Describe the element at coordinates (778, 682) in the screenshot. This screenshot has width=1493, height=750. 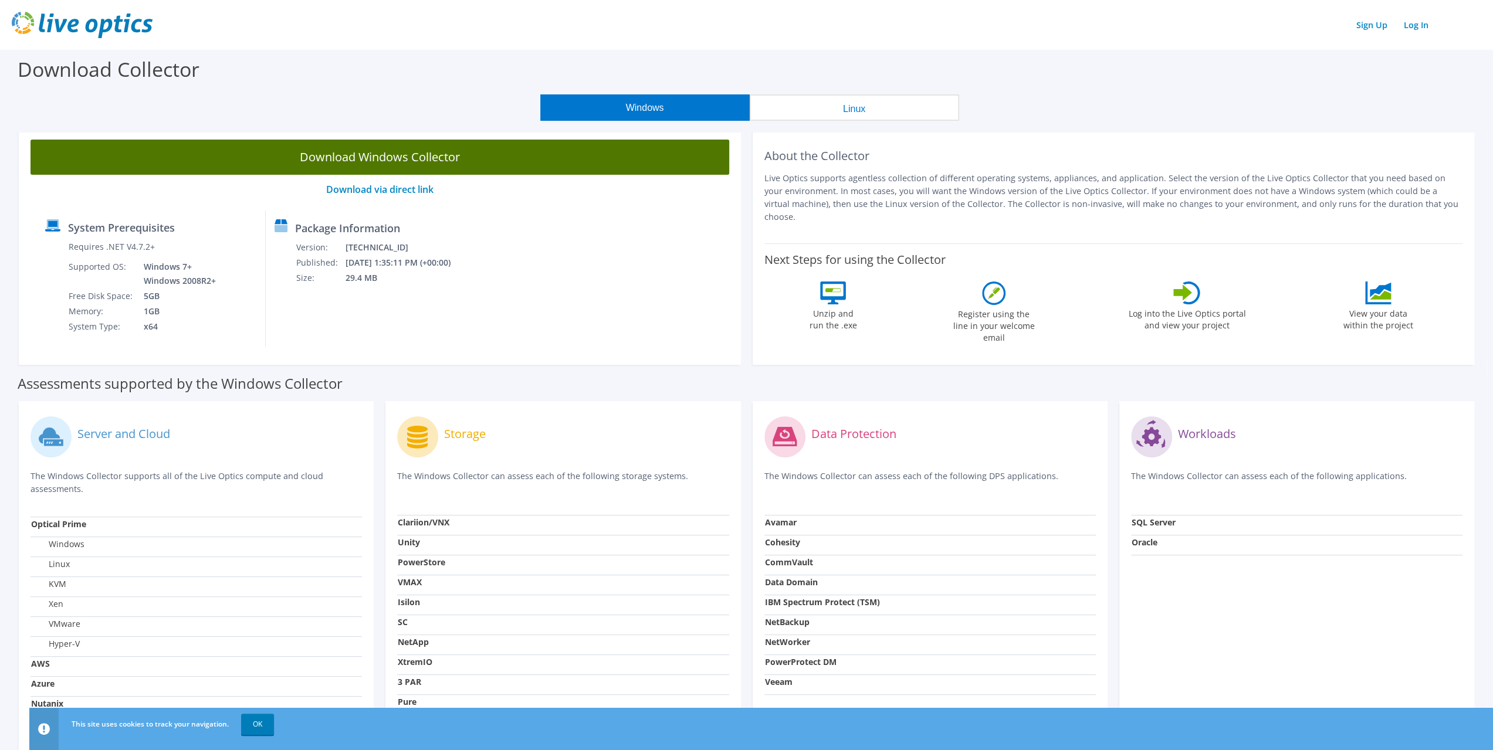
I see `strong: Veeam` at that location.